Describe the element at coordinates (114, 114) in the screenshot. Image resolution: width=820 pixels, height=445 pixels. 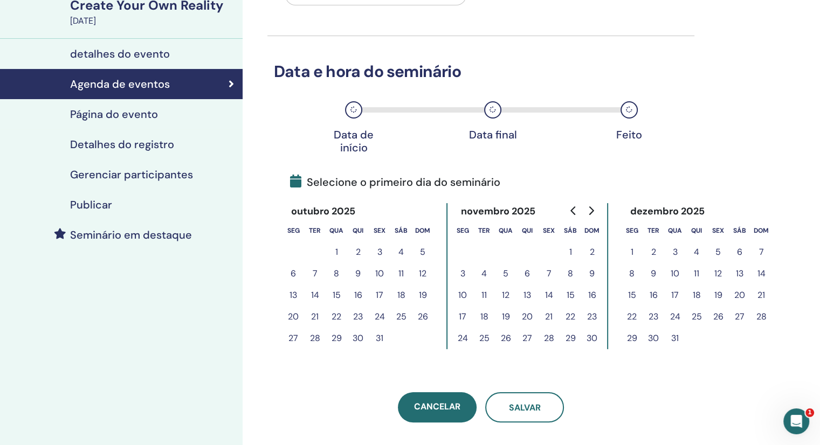
I see `h4: Página do evento` at that location.